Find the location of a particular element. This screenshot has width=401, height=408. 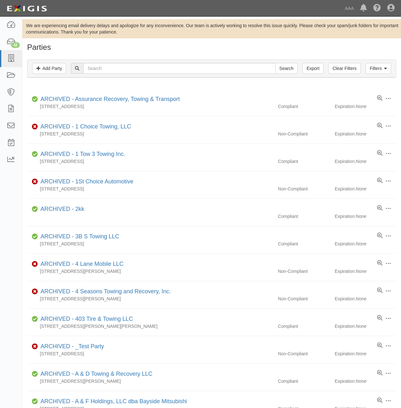

div: 42 is located at coordinates (15, 45).